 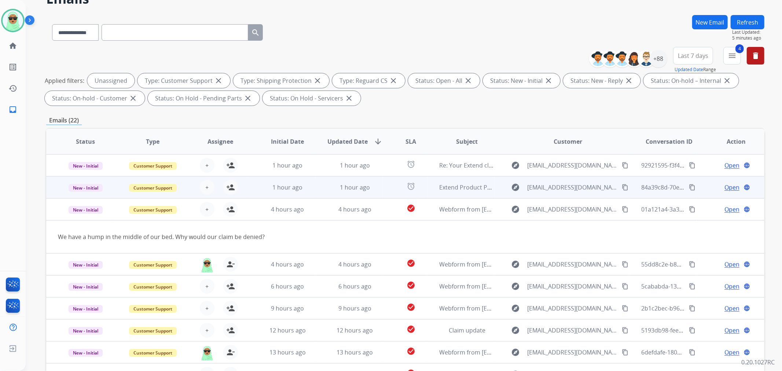 I want to click on span: Last Updated:, so click(x=748, y=32).